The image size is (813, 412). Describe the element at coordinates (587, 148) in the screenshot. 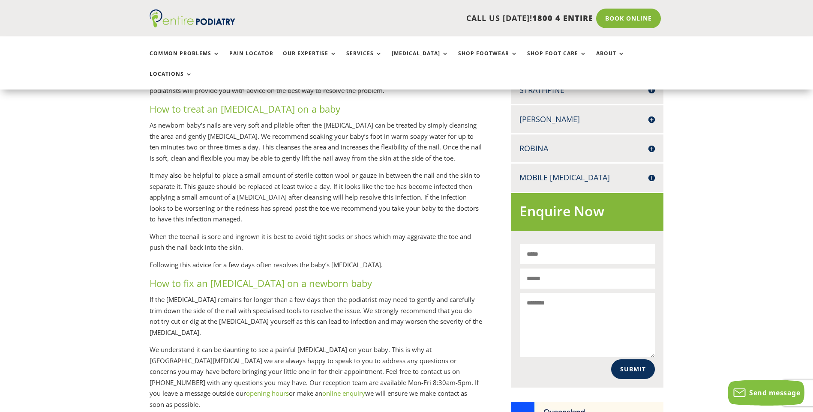

I see `h4: Robina` at that location.